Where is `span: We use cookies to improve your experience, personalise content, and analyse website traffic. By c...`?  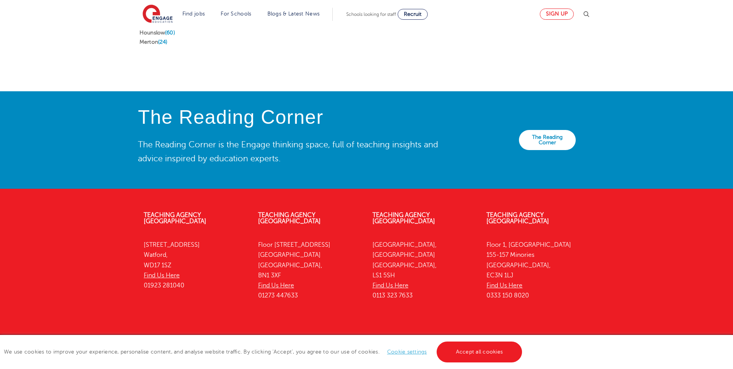 span: We use cookies to improve your experience, personalise content, and analyse website traffic. By c... is located at coordinates (264, 351).